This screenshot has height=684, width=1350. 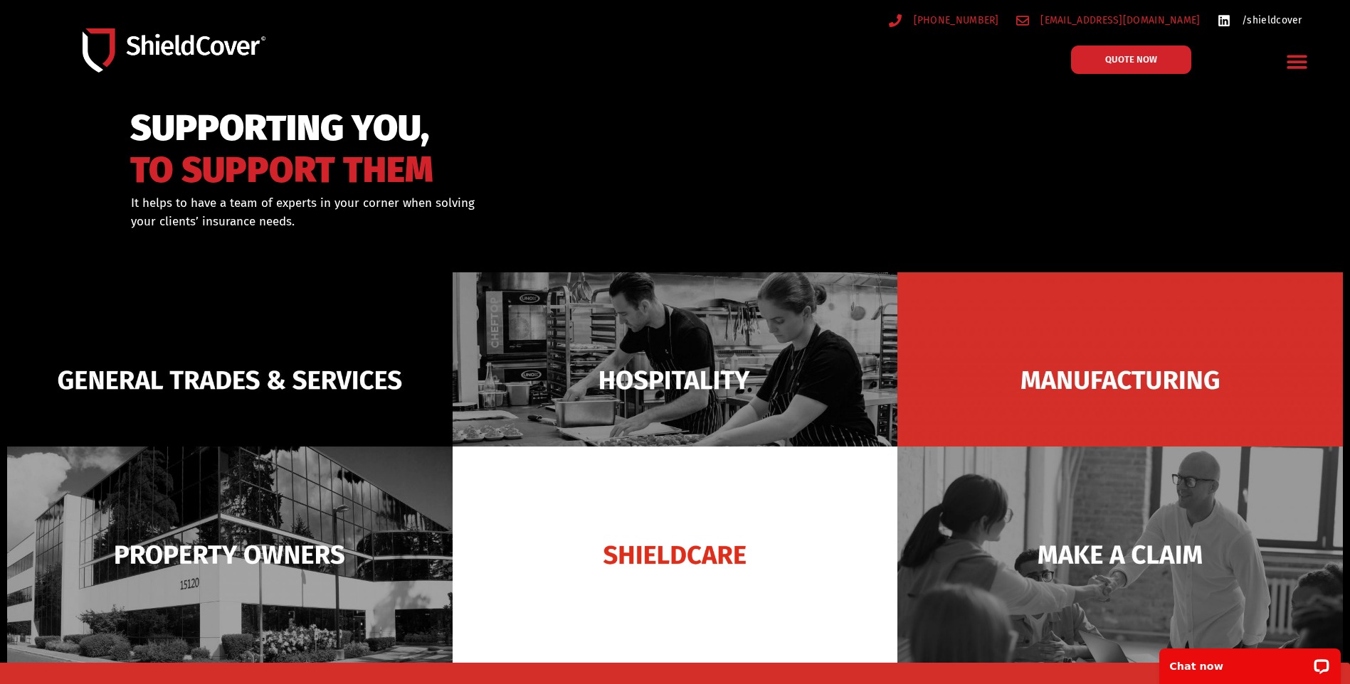 What do you see at coordinates (90, 27) in the screenshot?
I see `p: Chat now` at bounding box center [90, 27].